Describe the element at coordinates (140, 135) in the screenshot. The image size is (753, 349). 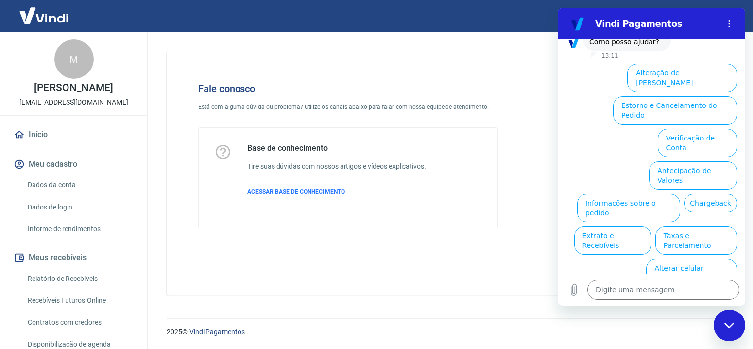
I see `button: Verificação de Conta` at that location.